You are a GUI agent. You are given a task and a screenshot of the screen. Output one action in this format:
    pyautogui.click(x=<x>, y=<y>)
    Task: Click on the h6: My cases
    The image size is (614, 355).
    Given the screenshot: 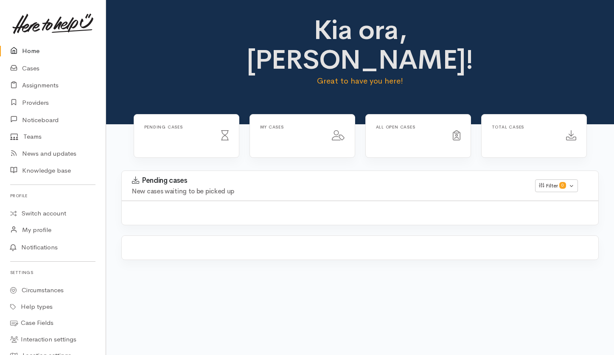 What is the action you would take?
    pyautogui.click(x=291, y=127)
    